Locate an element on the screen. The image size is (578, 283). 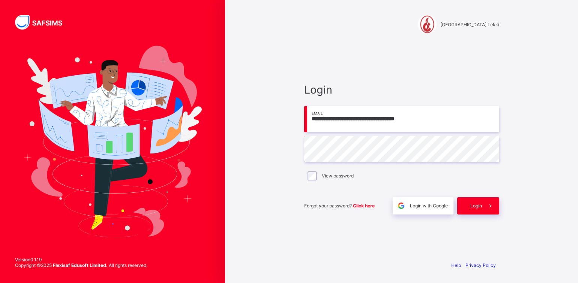
span: Forgot your password? is located at coordinates (339, 206).